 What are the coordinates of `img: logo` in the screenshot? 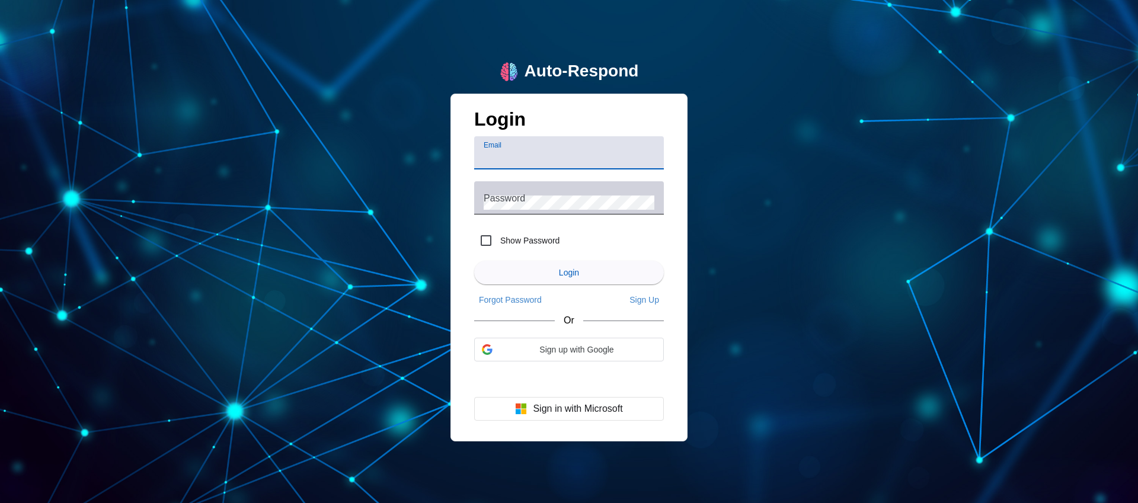 It's located at (509, 72).